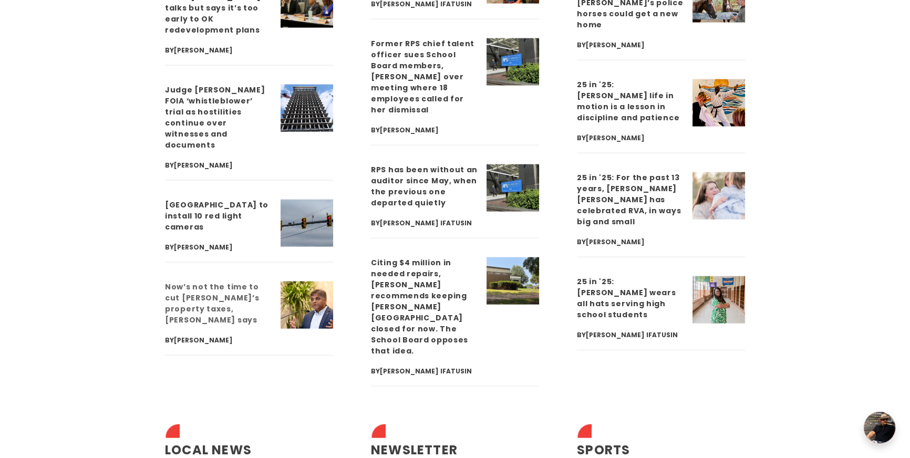 This screenshot has width=910, height=458. Describe the element at coordinates (719, 103) in the screenshot. I see `img: 25 in '25: Lorenzo Gibson’s life in motion is a lesson in discipline and patience` at that location.